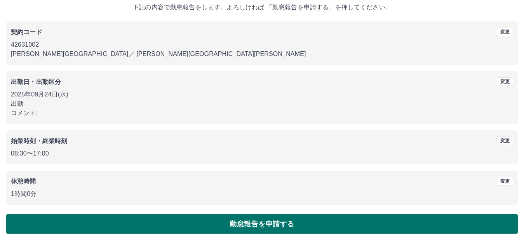 This screenshot has width=524, height=243. I want to click on b: 始業時刻・終業時刻, so click(39, 141).